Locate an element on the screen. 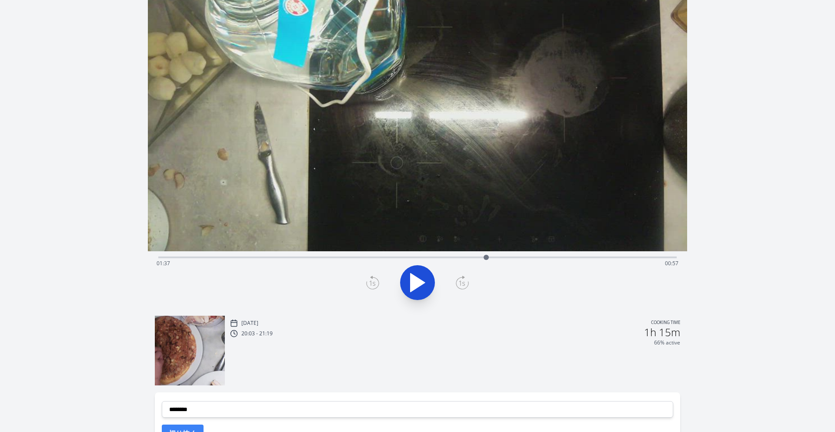  p: 66% active is located at coordinates (667, 342).